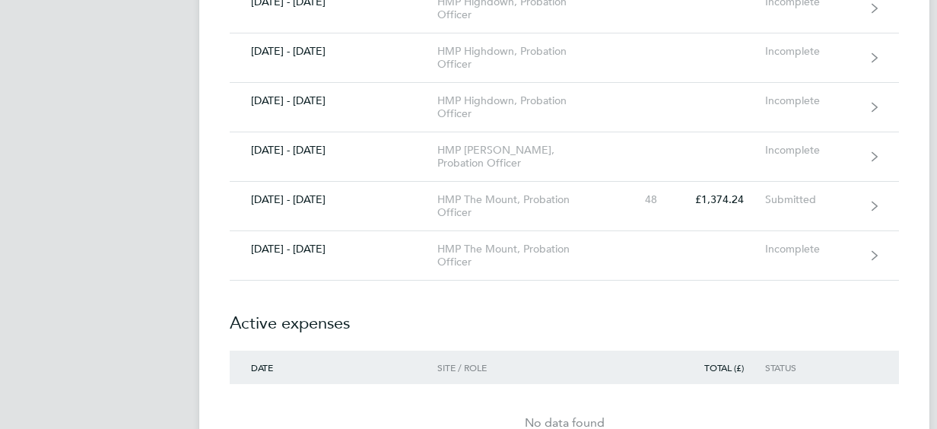 The width and height of the screenshot is (937, 429). What do you see at coordinates (564, 316) in the screenshot?
I see `h2: Active expenses` at bounding box center [564, 316].